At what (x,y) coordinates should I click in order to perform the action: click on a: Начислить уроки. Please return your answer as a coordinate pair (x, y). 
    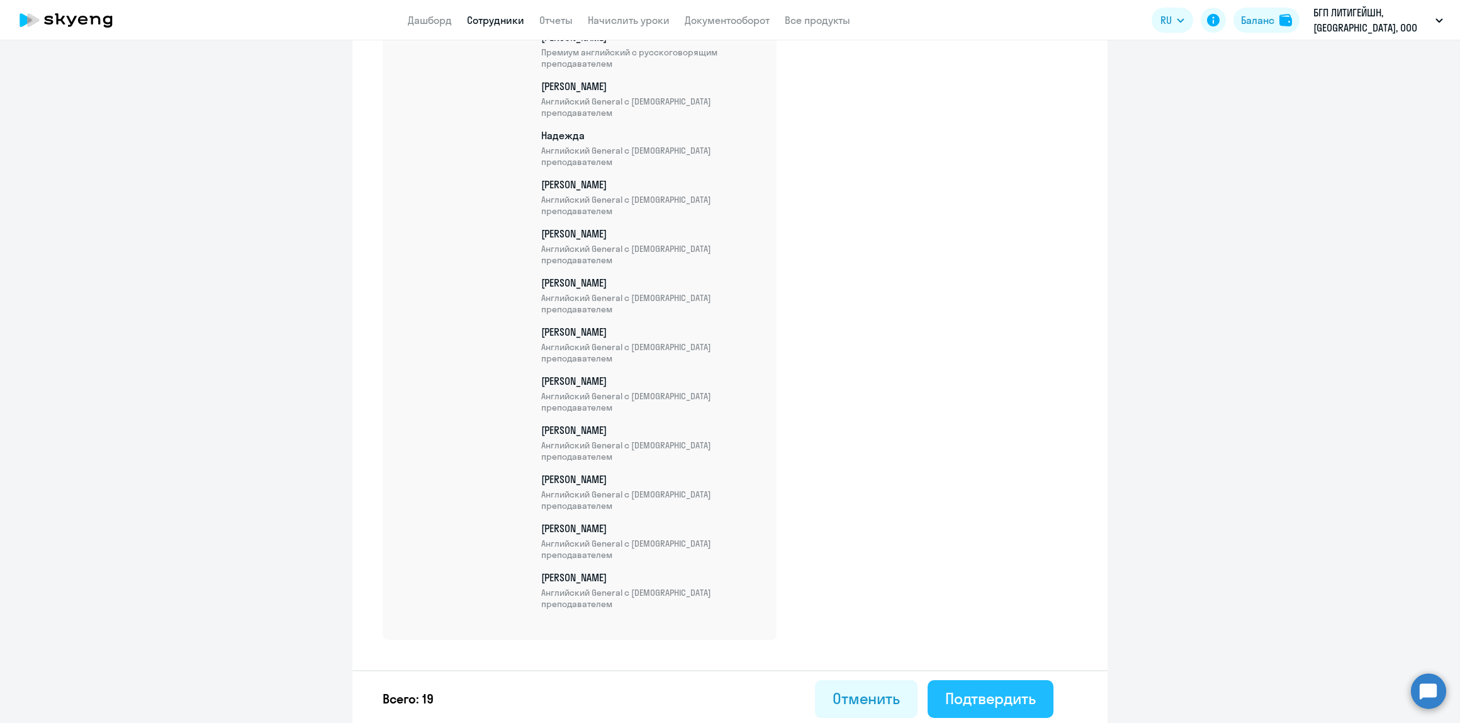
    Looking at the image, I should click on (629, 20).